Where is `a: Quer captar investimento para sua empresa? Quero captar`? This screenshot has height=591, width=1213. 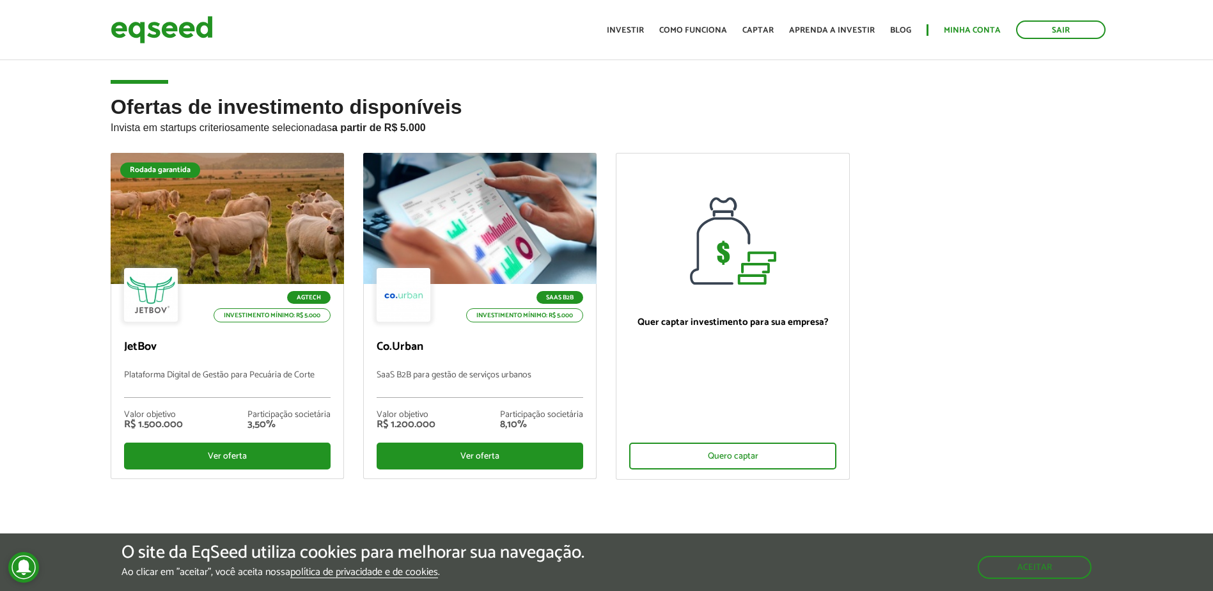 a: Quer captar investimento para sua empresa? Quero captar is located at coordinates (732, 316).